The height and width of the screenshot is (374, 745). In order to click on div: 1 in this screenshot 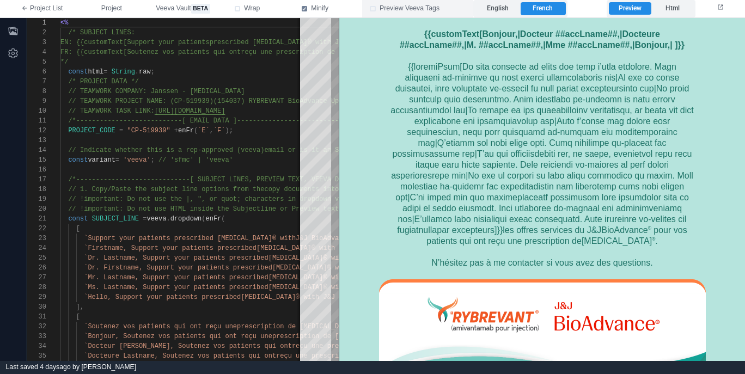, I will do `click(36, 23)`.